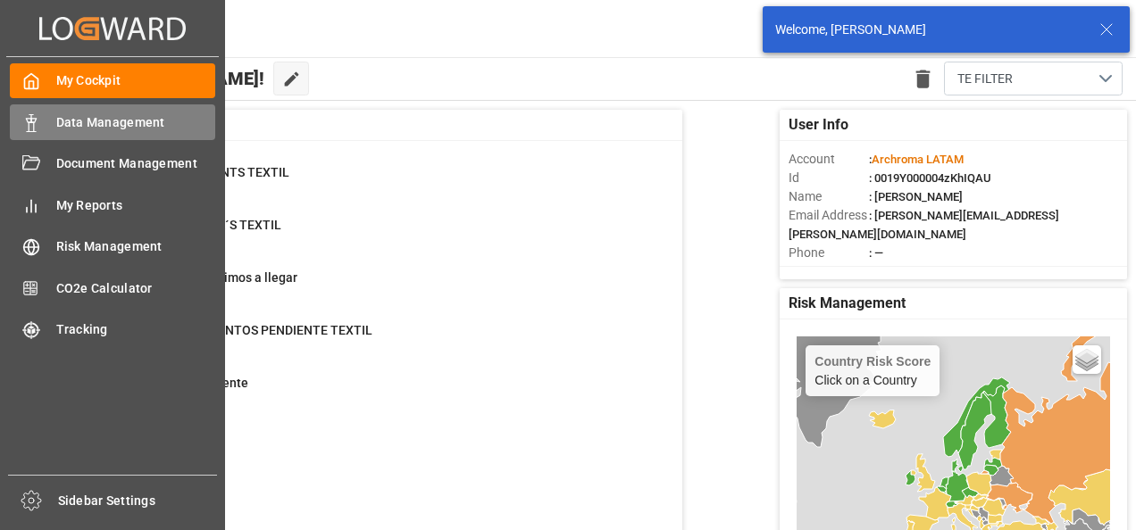  What do you see at coordinates (829, 253) in the screenshot?
I see `span: Phone` at bounding box center [829, 253].